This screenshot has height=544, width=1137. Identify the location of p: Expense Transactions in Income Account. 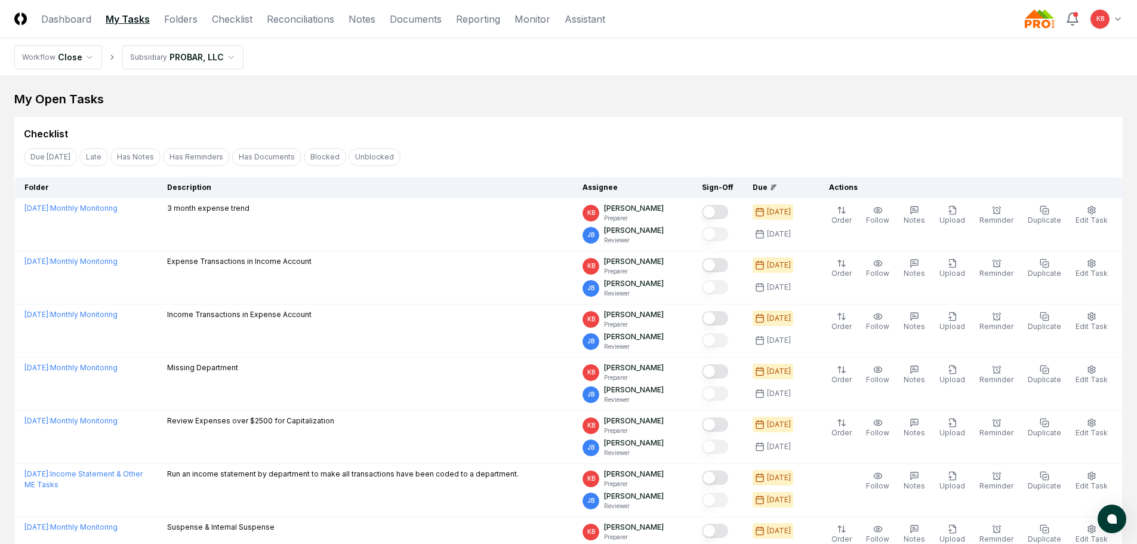
(239, 261).